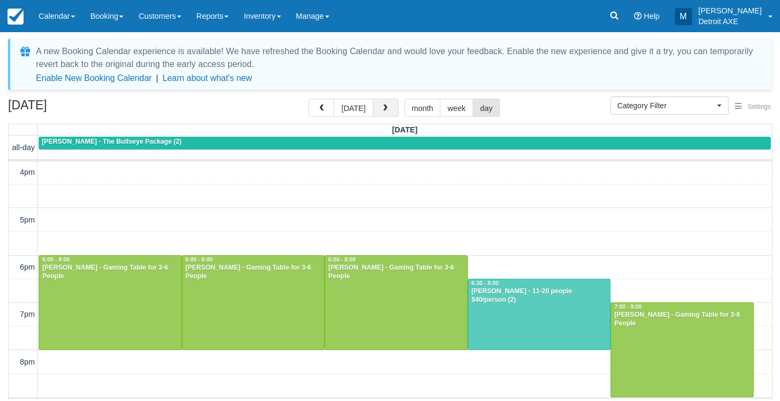  What do you see at coordinates (759, 107) in the screenshot?
I see `span: Settings` at bounding box center [759, 107].